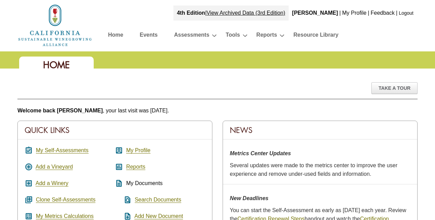 This screenshot has width=435, height=220. I want to click on strong: Metrics Center Updates, so click(260, 153).